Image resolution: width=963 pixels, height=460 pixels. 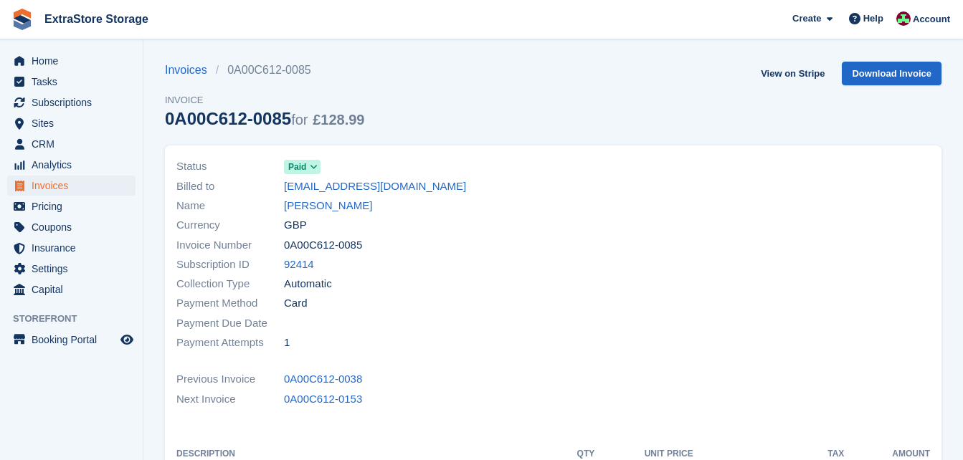 I want to click on span: Storefront, so click(x=77, y=319).